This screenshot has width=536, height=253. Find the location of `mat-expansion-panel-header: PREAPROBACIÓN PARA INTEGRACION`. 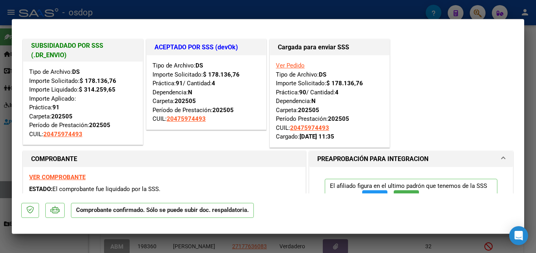

mat-expansion-panel-header: PREAPROBACIÓN PARA INTEGRACION is located at coordinates (411, 159).